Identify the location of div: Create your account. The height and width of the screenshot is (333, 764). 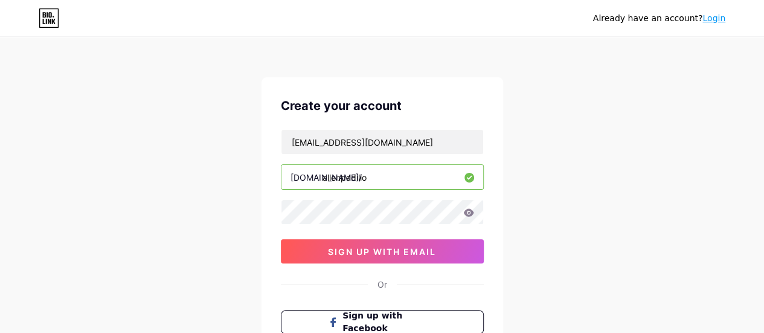
(382, 106).